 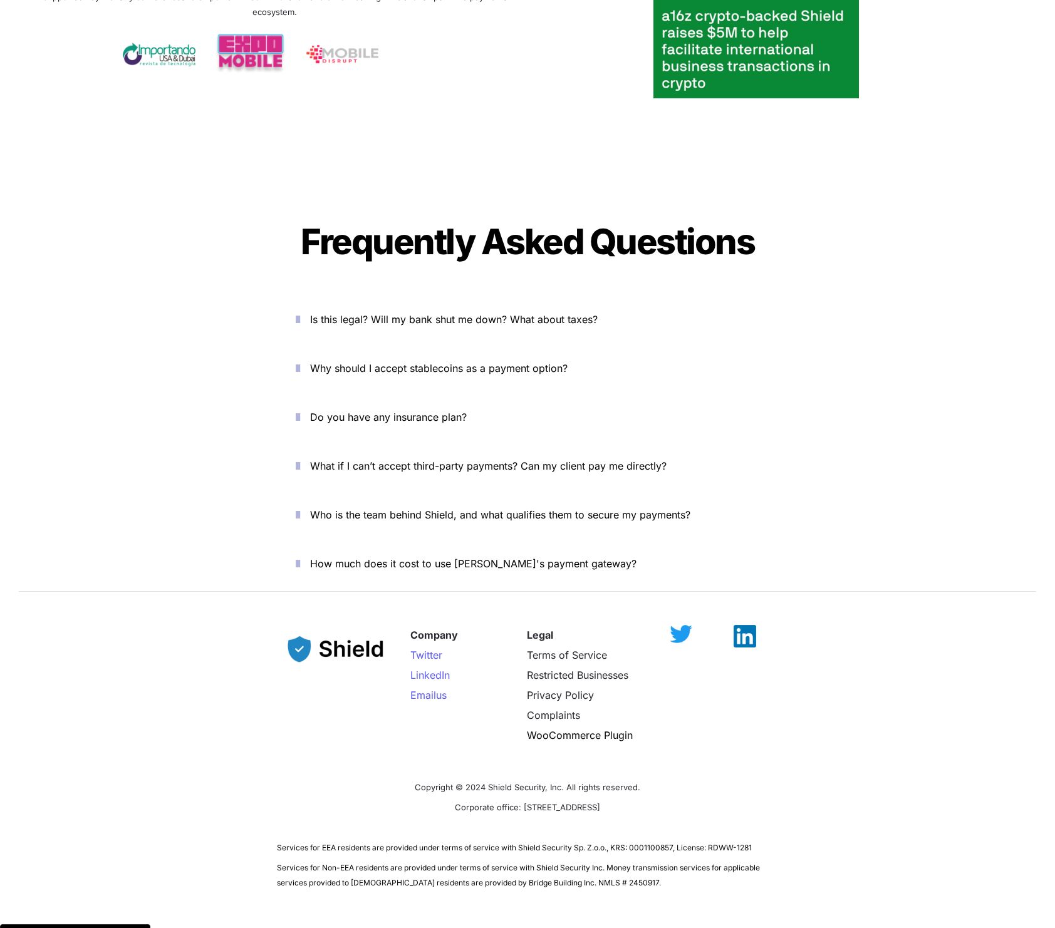 I want to click on span: Restricted Businesses, so click(x=577, y=675).